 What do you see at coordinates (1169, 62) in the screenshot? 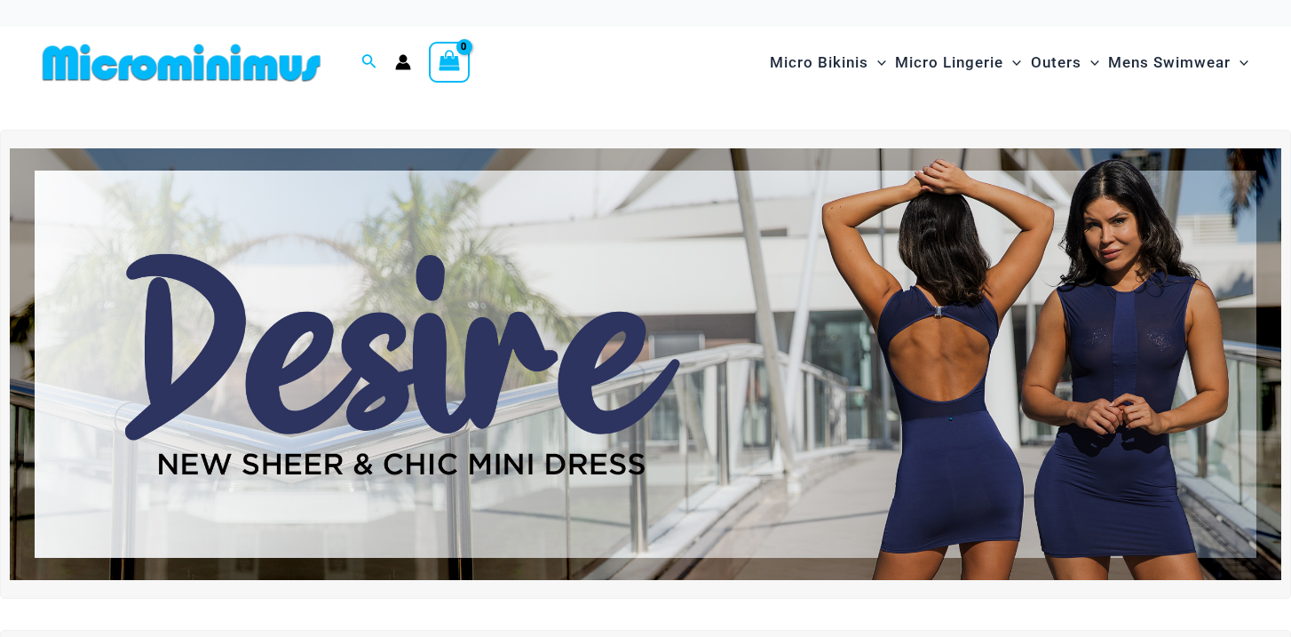
I see `span: Mens Swimwear` at bounding box center [1169, 62].